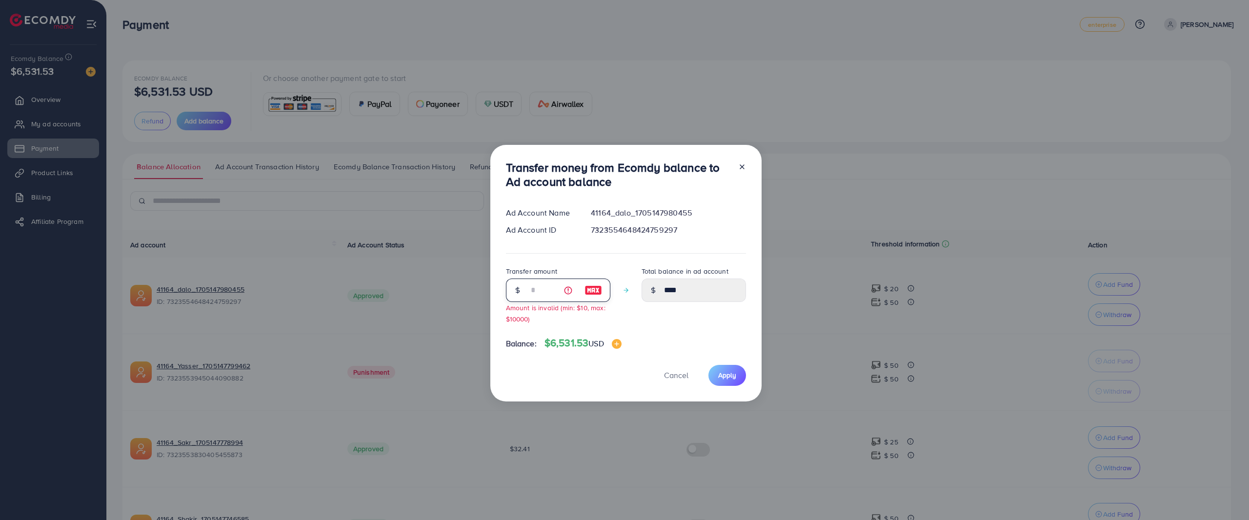  What do you see at coordinates (727, 375) in the screenshot?
I see `button: Apply` at bounding box center [727, 375].